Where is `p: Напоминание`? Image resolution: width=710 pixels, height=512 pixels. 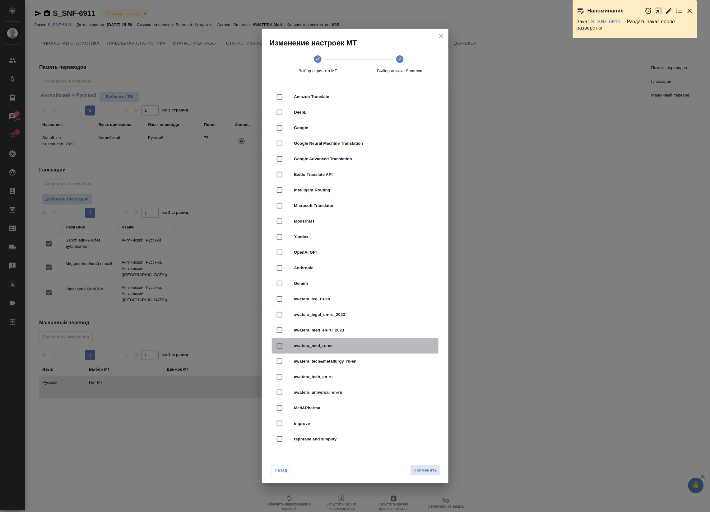
p: Напоминание is located at coordinates (606, 11).